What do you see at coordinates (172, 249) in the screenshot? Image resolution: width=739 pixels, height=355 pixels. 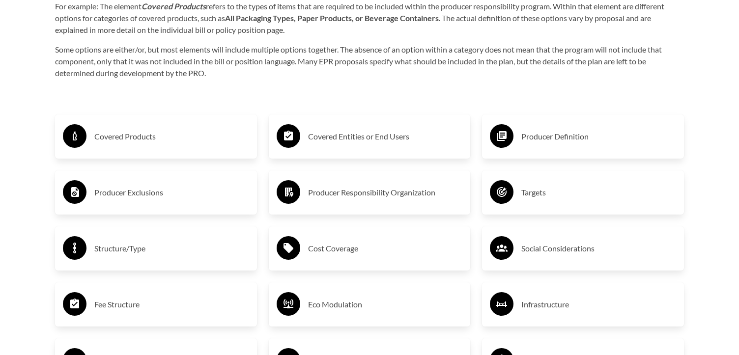 I see `h3: Structure/Type` at bounding box center [172, 249].